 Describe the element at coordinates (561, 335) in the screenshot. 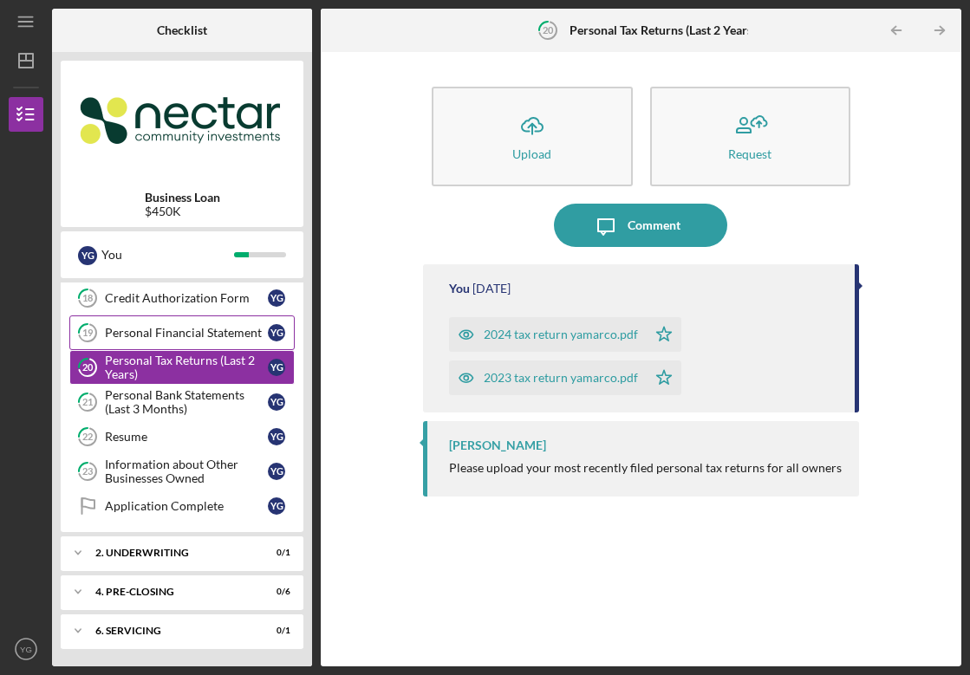

I see `div: 2024 tax return yamarco.pdf` at that location.